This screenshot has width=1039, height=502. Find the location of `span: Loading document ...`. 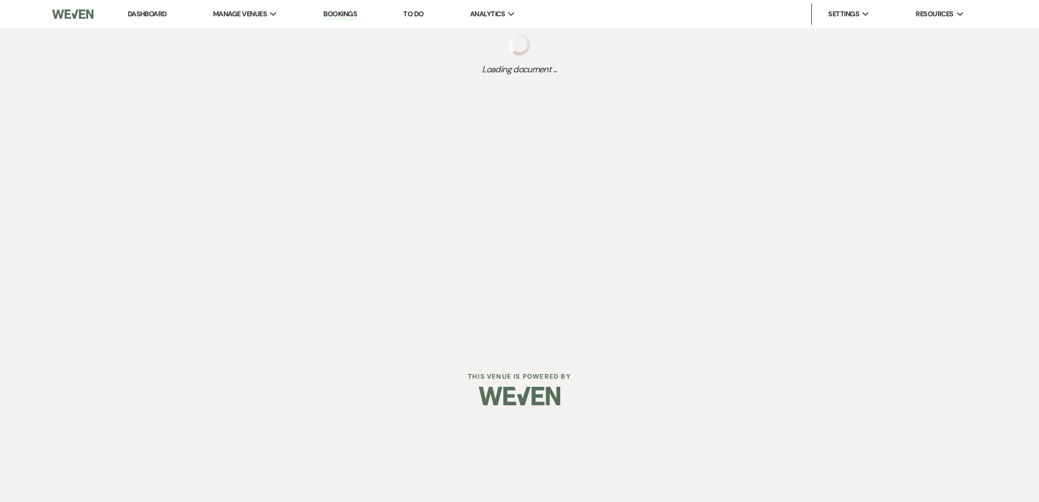

span: Loading document ... is located at coordinates (519, 70).